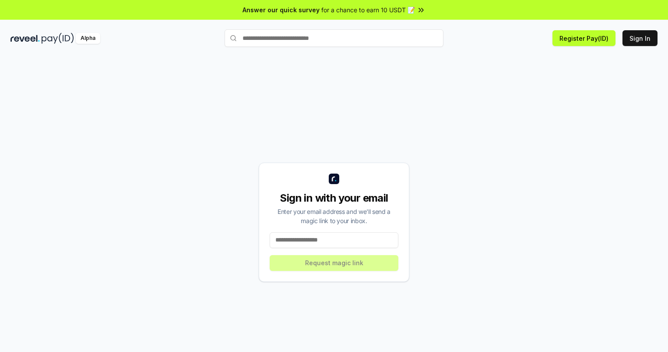  What do you see at coordinates (334, 198) in the screenshot?
I see `div: Sign in with your email` at bounding box center [334, 198].